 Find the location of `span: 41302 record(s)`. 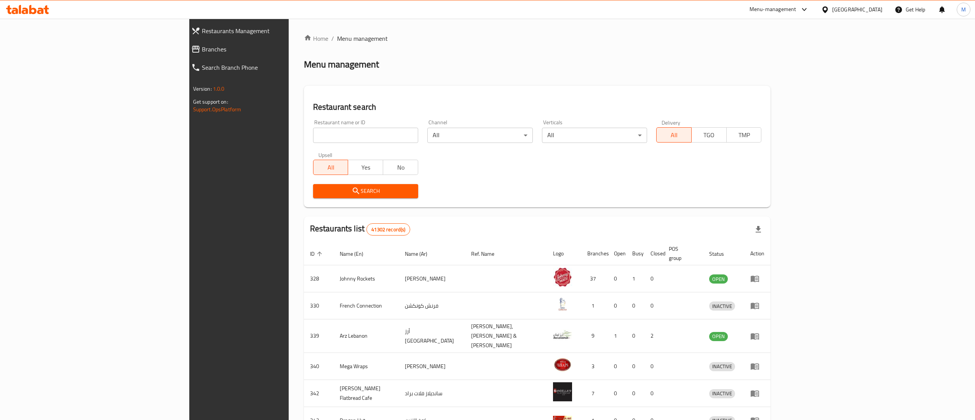

span: 41302 record(s) is located at coordinates (388, 229).